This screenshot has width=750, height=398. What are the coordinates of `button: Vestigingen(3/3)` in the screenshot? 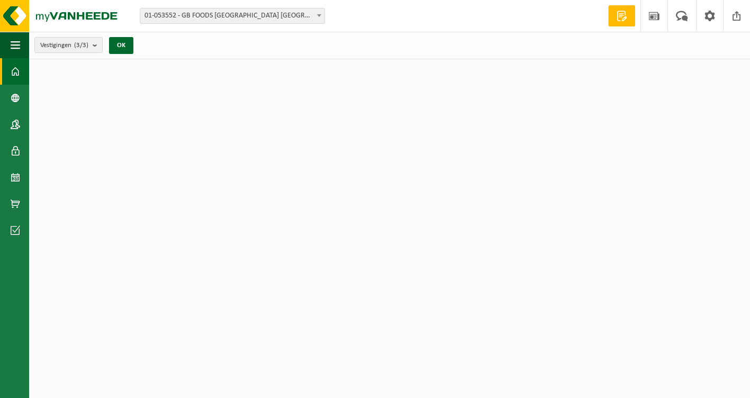 It's located at (68, 45).